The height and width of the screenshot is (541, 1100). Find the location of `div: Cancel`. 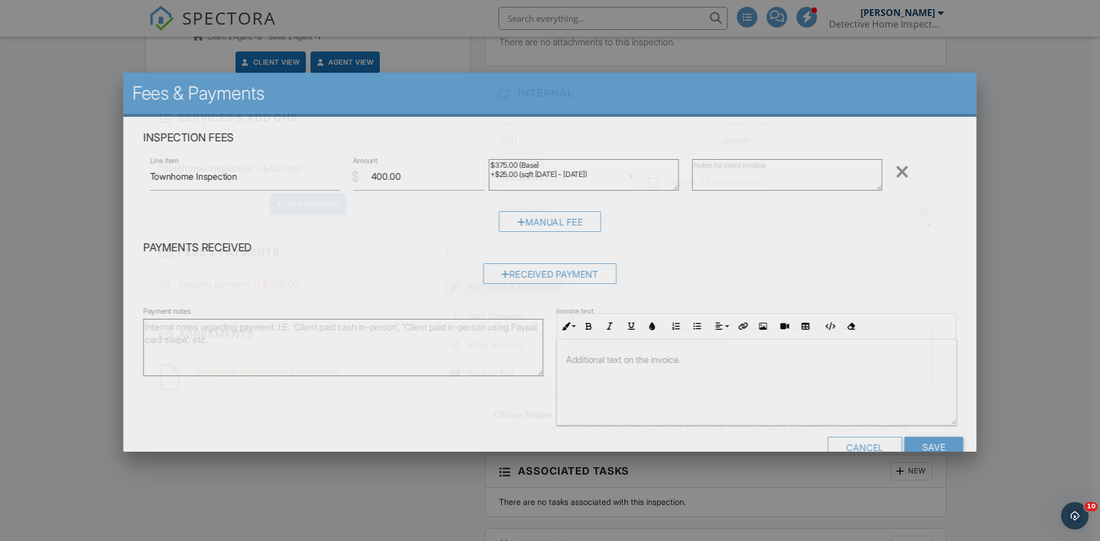

div: Cancel is located at coordinates (865, 447).